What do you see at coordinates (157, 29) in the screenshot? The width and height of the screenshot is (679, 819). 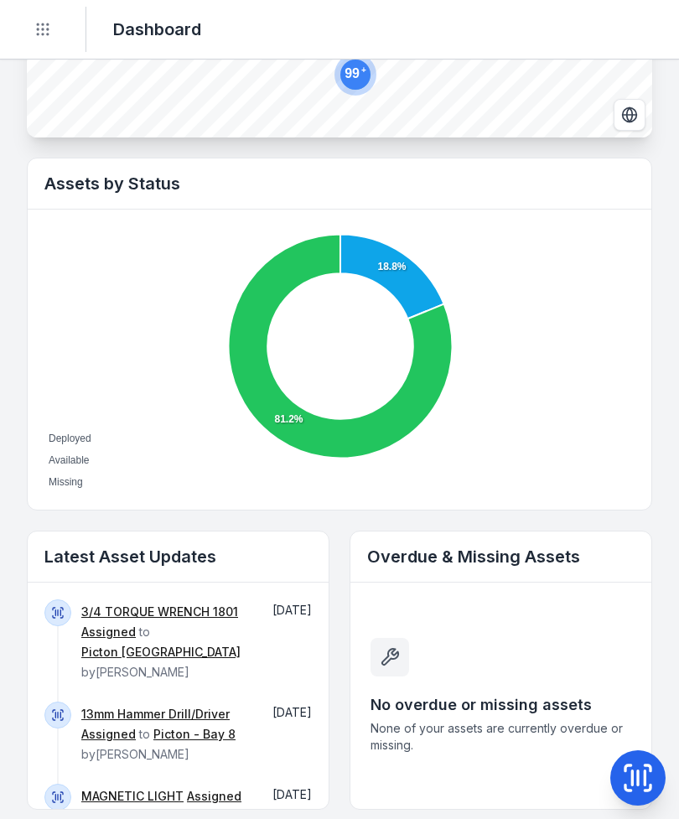 I see `h2: Dashboard` at bounding box center [157, 29].